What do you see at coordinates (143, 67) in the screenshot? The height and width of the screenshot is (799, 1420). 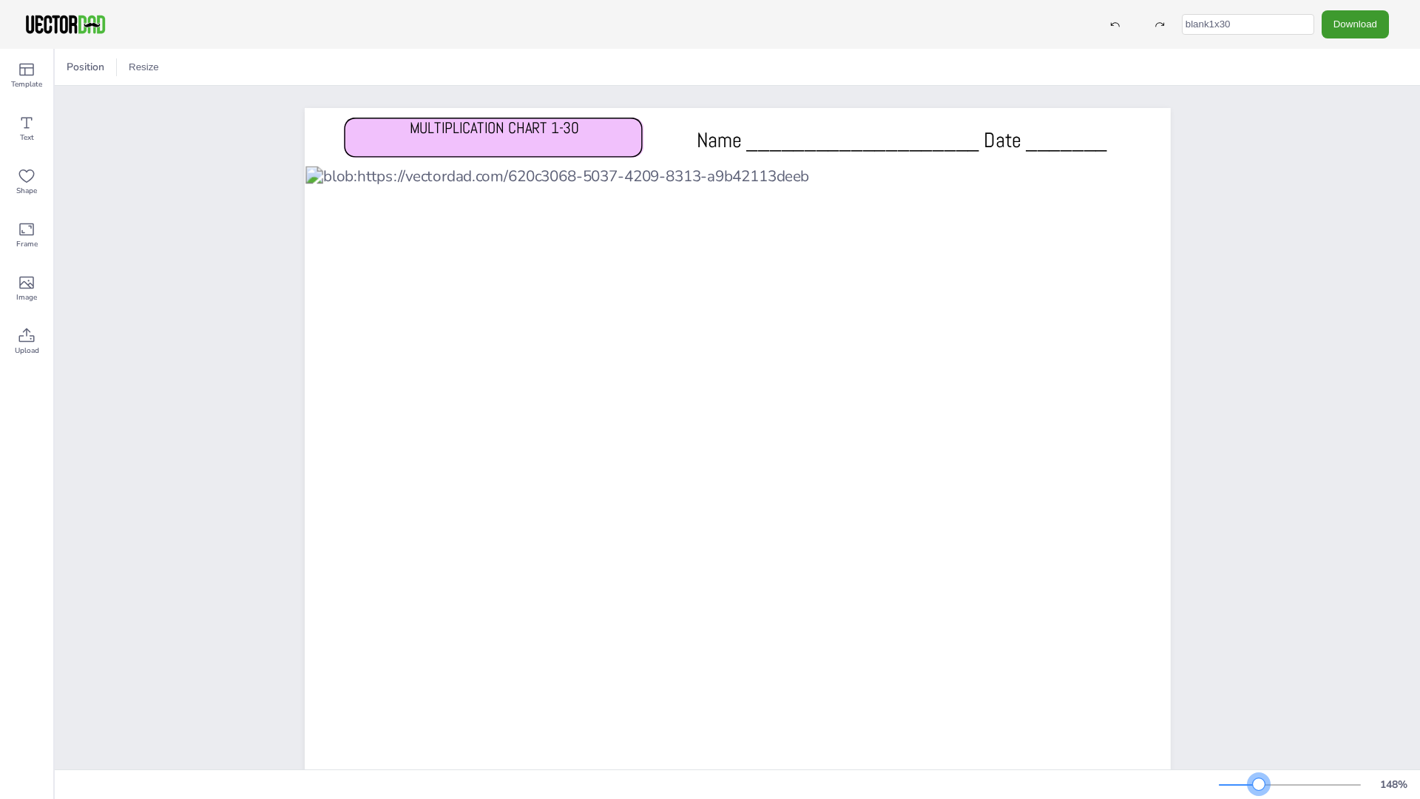 I see `button: Resize` at bounding box center [143, 67].